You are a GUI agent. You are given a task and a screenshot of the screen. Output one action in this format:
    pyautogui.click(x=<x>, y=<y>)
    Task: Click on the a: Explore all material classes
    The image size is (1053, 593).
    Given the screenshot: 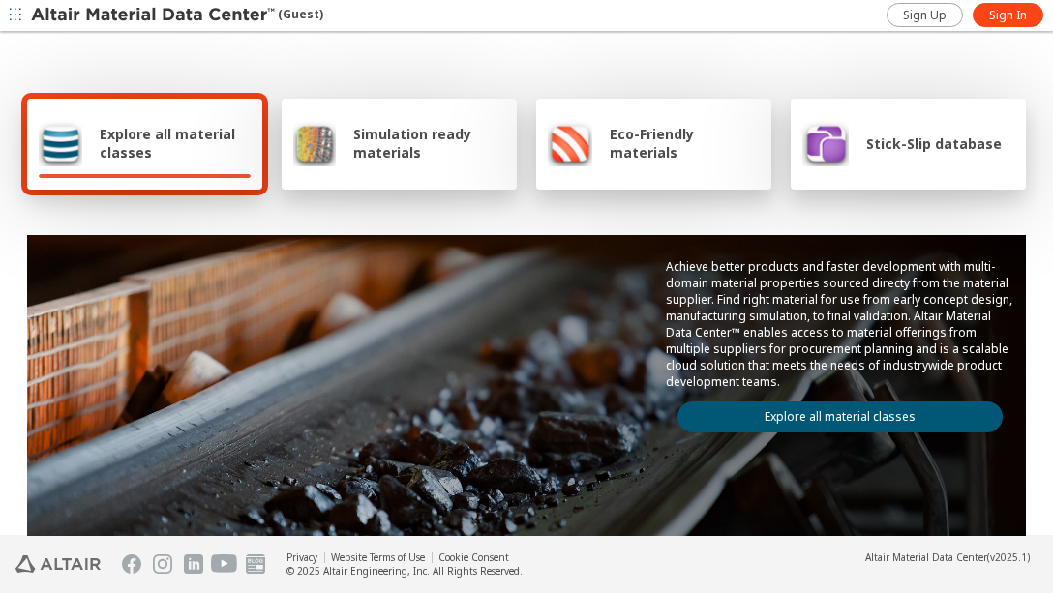 What is the action you would take?
    pyautogui.click(x=840, y=417)
    